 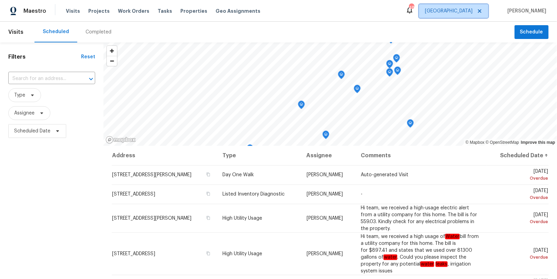 What do you see at coordinates (42, 79) in the screenshot?
I see `input: Search for an address...` at bounding box center [42, 79].